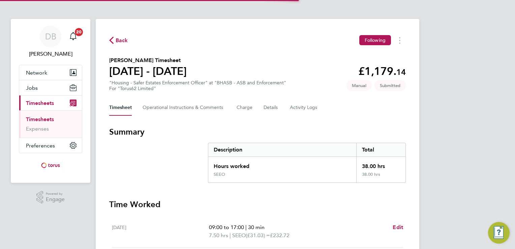 The width and height of the screenshot is (515, 249). I want to click on div: For "Torus62 Limited", so click(198, 88).